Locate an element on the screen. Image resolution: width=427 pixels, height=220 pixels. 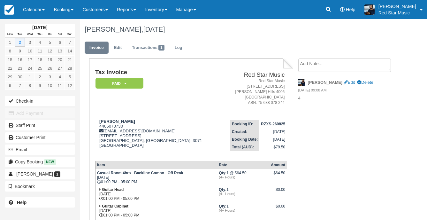
a: Customer Print is located at coordinates (40, 137).